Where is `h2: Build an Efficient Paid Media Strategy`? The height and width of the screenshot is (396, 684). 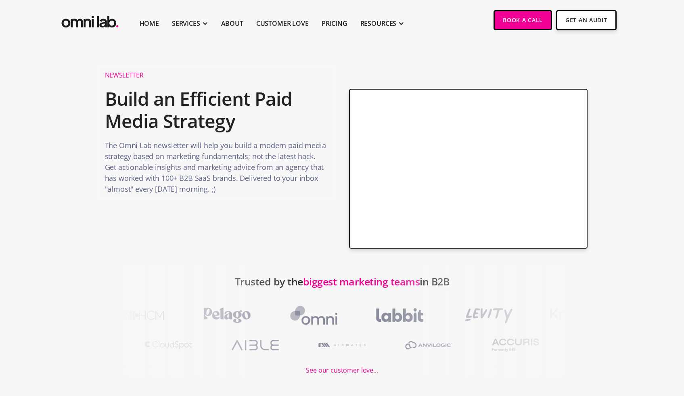
h2: Build an Efficient Paid Media Strategy is located at coordinates (216, 110).